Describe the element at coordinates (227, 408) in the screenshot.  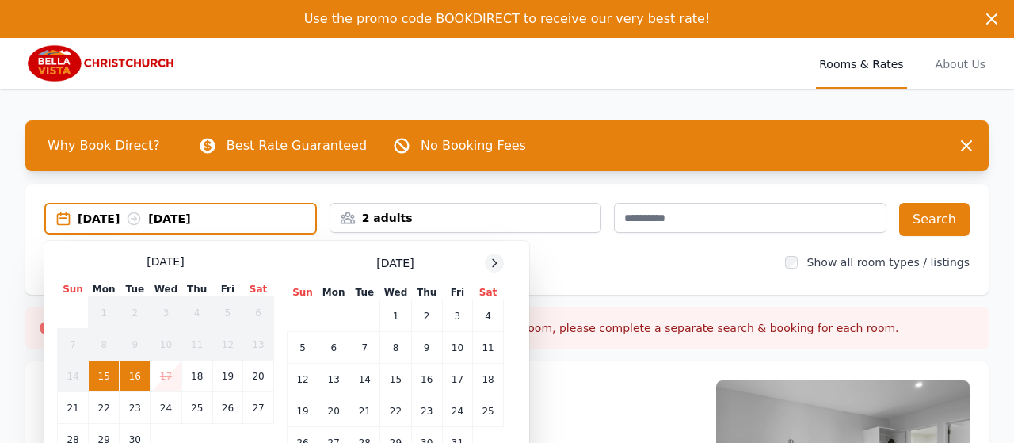
I see `td: 26` at that location.